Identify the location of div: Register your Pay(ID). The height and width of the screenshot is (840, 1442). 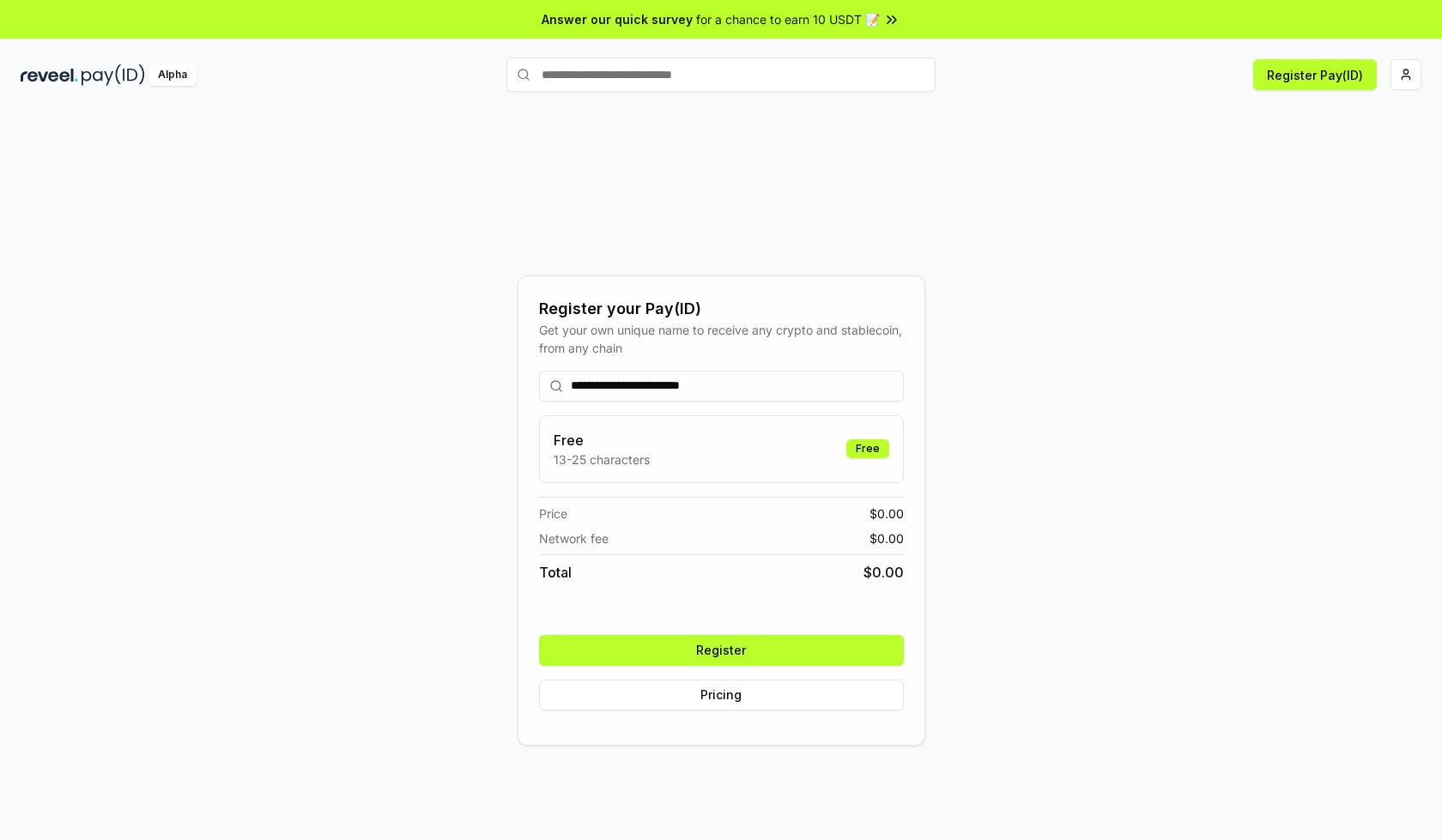
(721, 309).